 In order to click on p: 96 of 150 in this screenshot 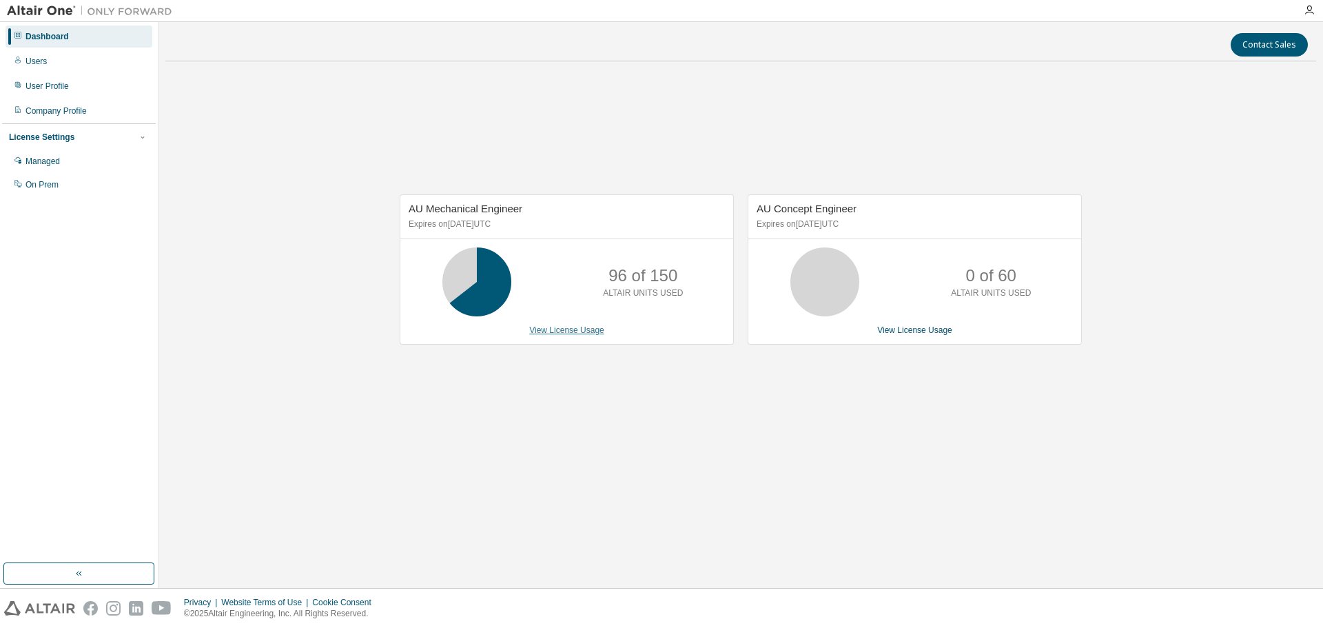, I will do `click(643, 276)`.